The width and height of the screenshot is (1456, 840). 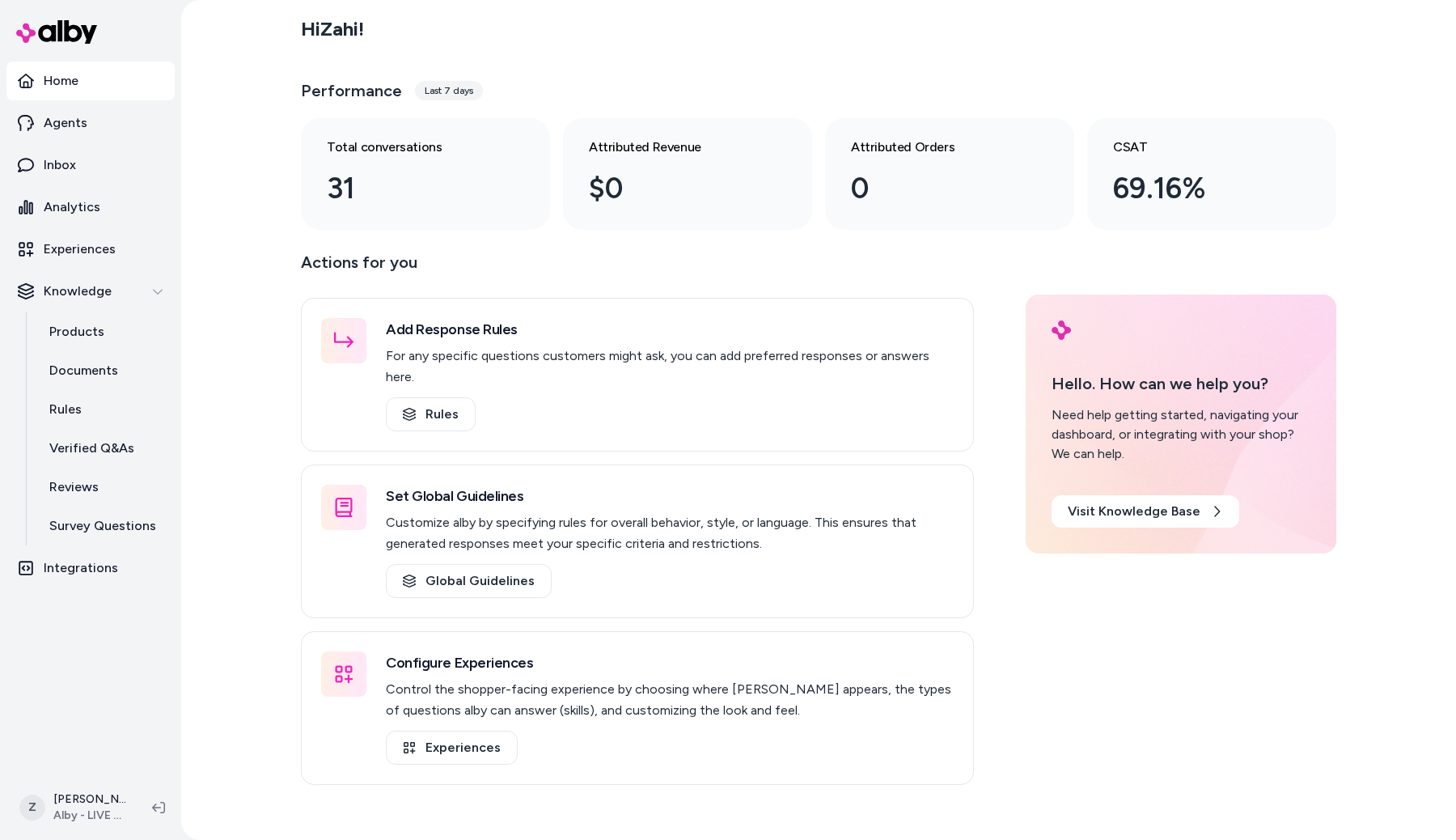 I want to click on p: Experiences, so click(x=79, y=249).